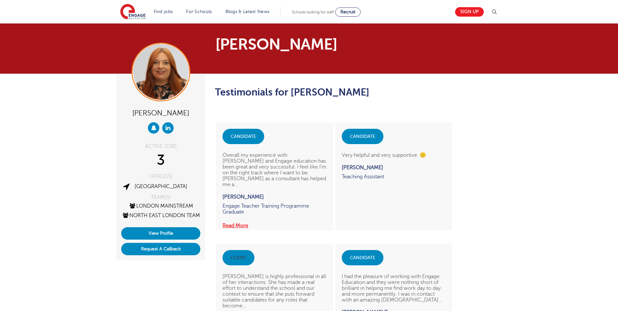  I want to click on p: Engage Teacher Training Programme Graduate, so click(274, 212).